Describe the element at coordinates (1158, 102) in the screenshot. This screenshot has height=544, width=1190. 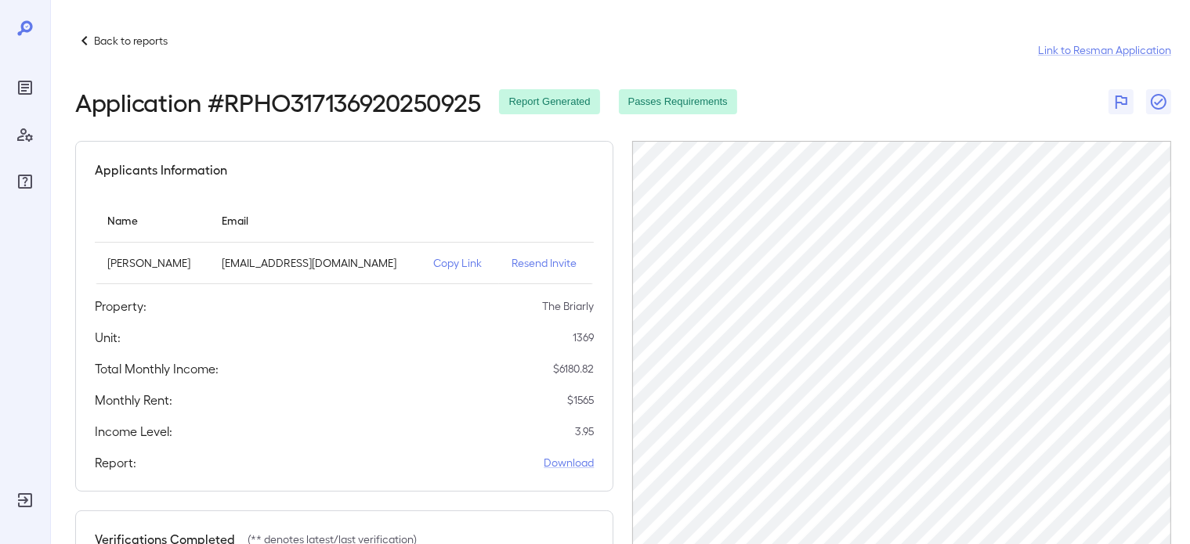
I see `button: Close Report` at that location.